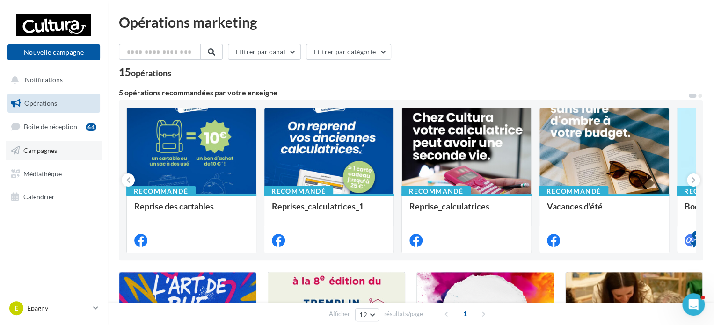  Describe the element at coordinates (339, 314) in the screenshot. I see `span: Afficher` at that location.